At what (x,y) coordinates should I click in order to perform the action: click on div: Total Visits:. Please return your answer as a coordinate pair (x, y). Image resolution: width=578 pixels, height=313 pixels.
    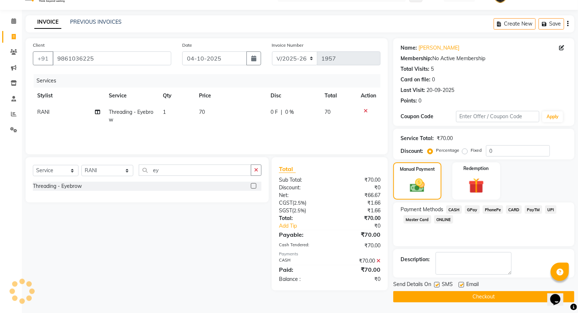
    Looking at the image, I should click on (414, 69).